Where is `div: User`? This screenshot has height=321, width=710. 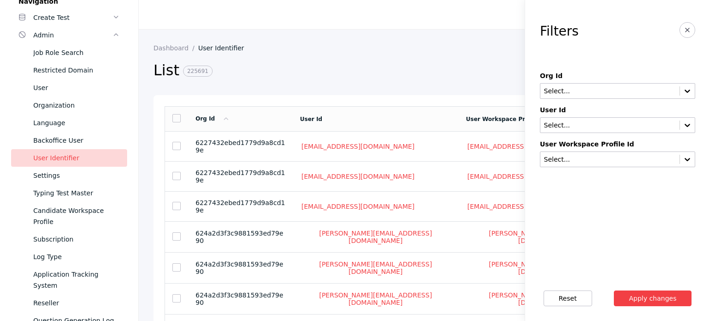 div: User is located at coordinates (76, 88).